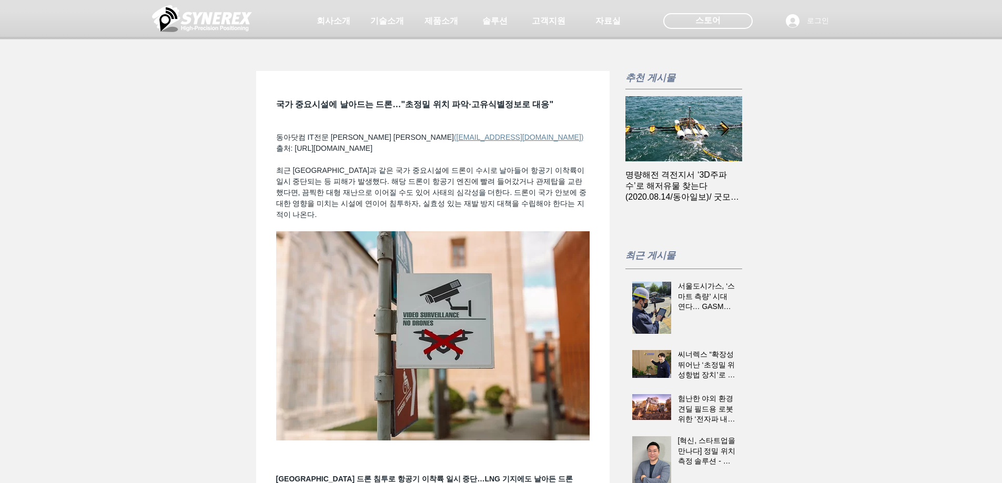 This screenshot has width=1002, height=483. I want to click on h2: 명량해전 격전지서 ‘3D주파수’로 해저유물 찾는다(2020.08.14/동아일보)/ 굿모닝 대한민국 라이브 [찐현장속으로] 수중문화재 탐사 현장을 가다, so click(684, 186).